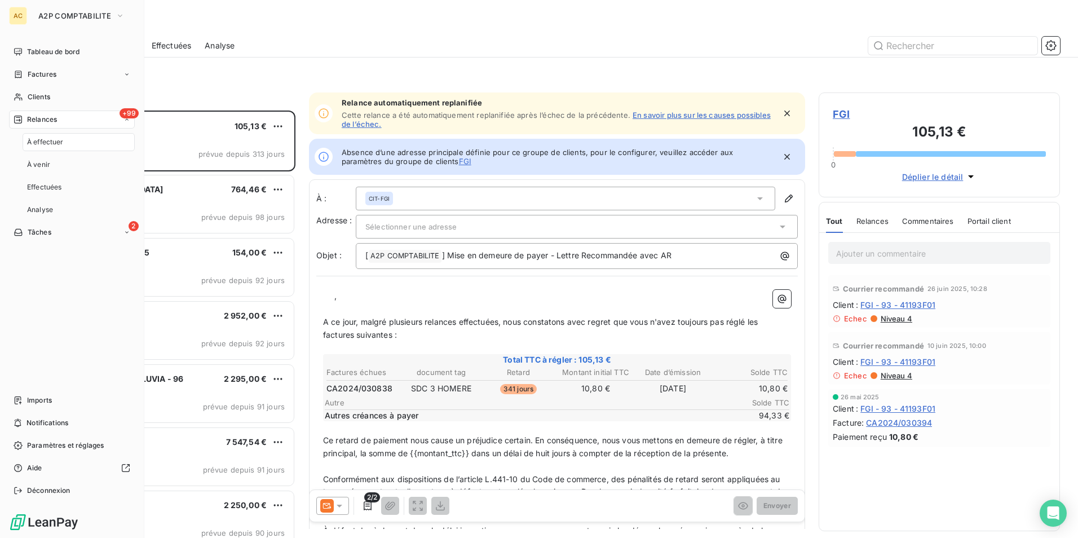  Describe the element at coordinates (486, 115) in the screenshot. I see `span: Cette relance a été automatiquement replanifiée après l’échec de la précédente.` at that location.